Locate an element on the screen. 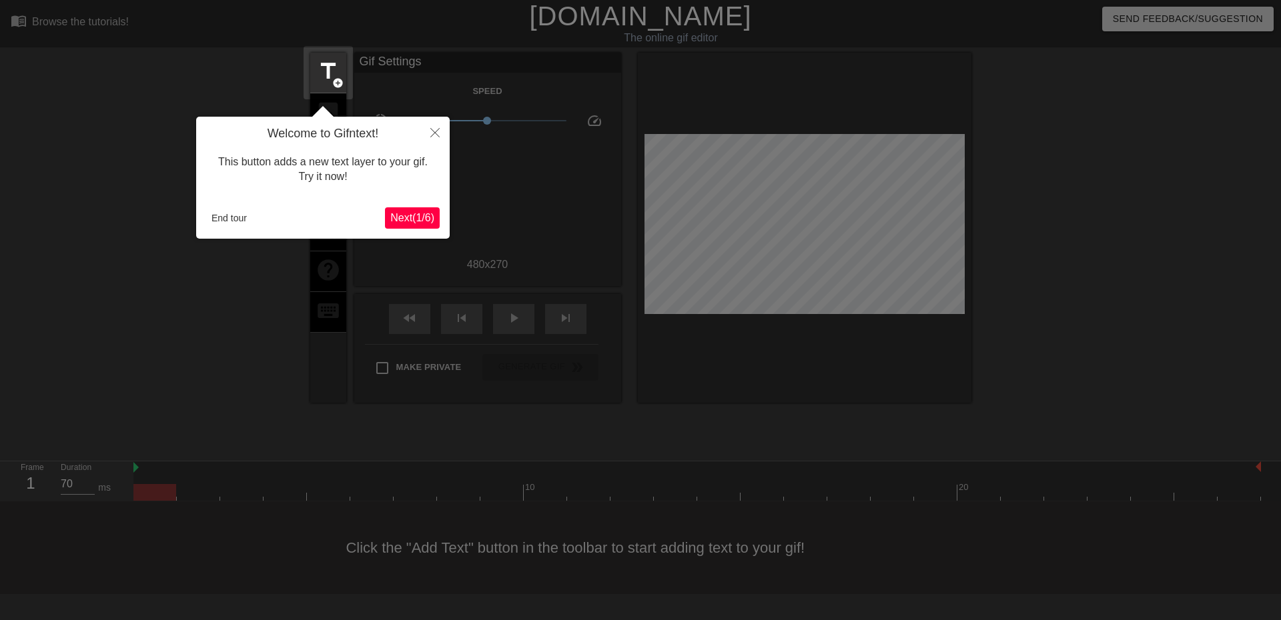 The width and height of the screenshot is (1281, 620). button: Next is located at coordinates (412, 218).